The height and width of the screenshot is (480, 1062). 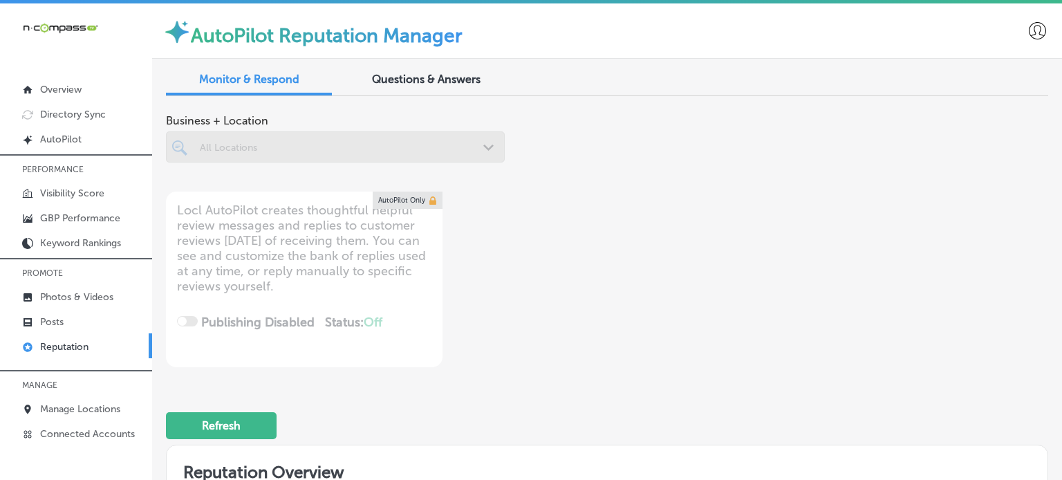 I want to click on p: Reputation, so click(x=64, y=347).